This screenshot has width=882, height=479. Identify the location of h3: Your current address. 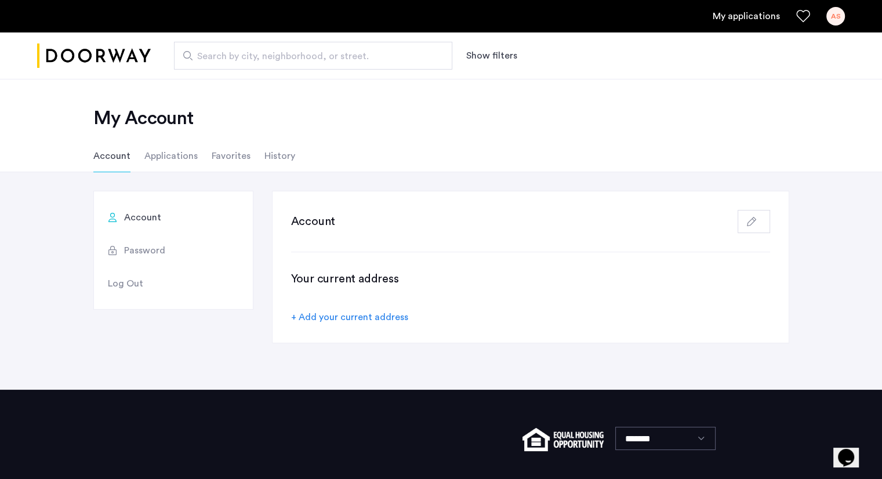
(531, 279).